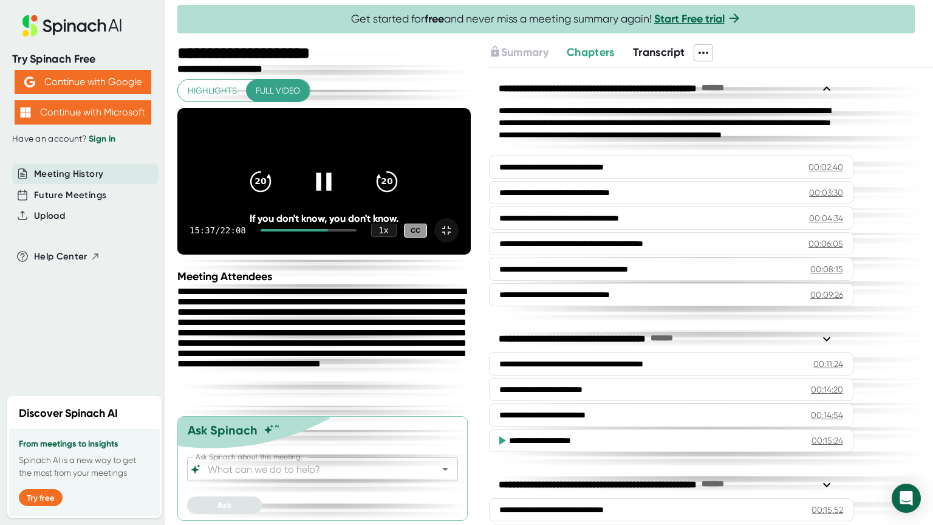 The width and height of the screenshot is (933, 525). Describe the element at coordinates (70, 195) in the screenshot. I see `span: Future Meetings` at that location.